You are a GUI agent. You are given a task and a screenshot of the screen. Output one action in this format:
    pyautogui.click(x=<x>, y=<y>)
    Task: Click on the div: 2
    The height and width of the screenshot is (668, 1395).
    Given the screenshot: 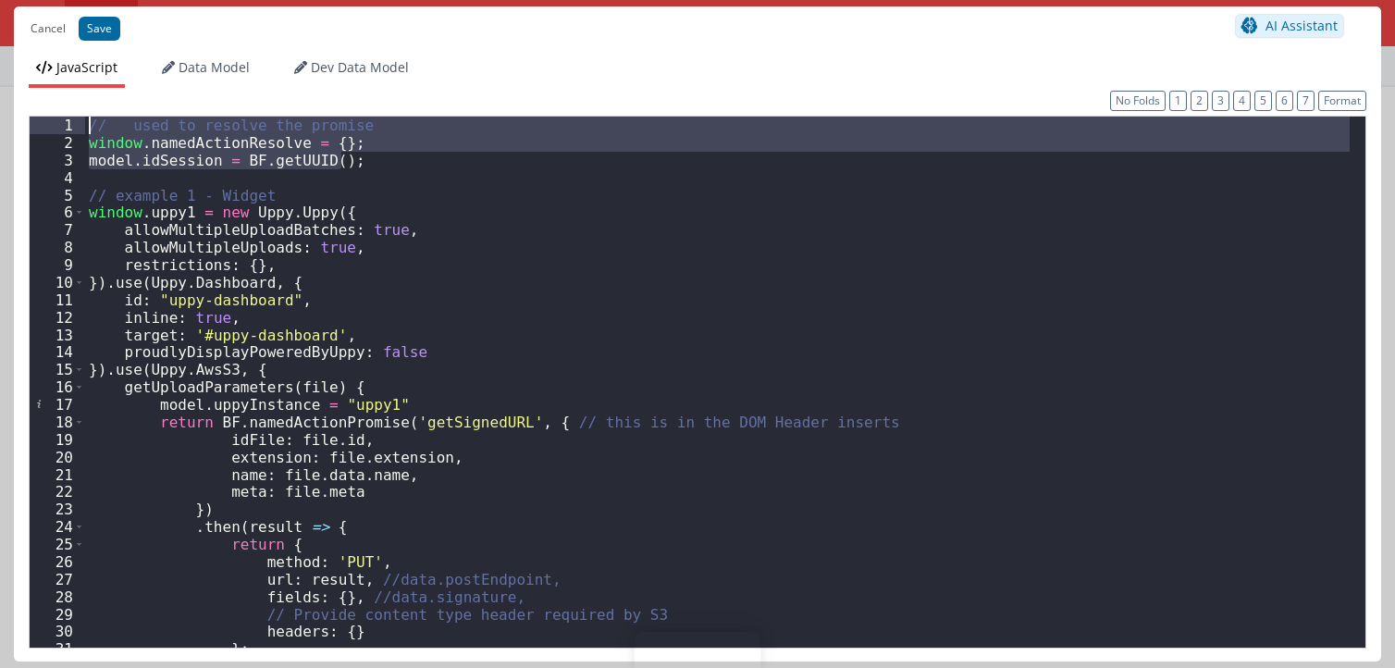 What is the action you would take?
    pyautogui.click(x=57, y=142)
    